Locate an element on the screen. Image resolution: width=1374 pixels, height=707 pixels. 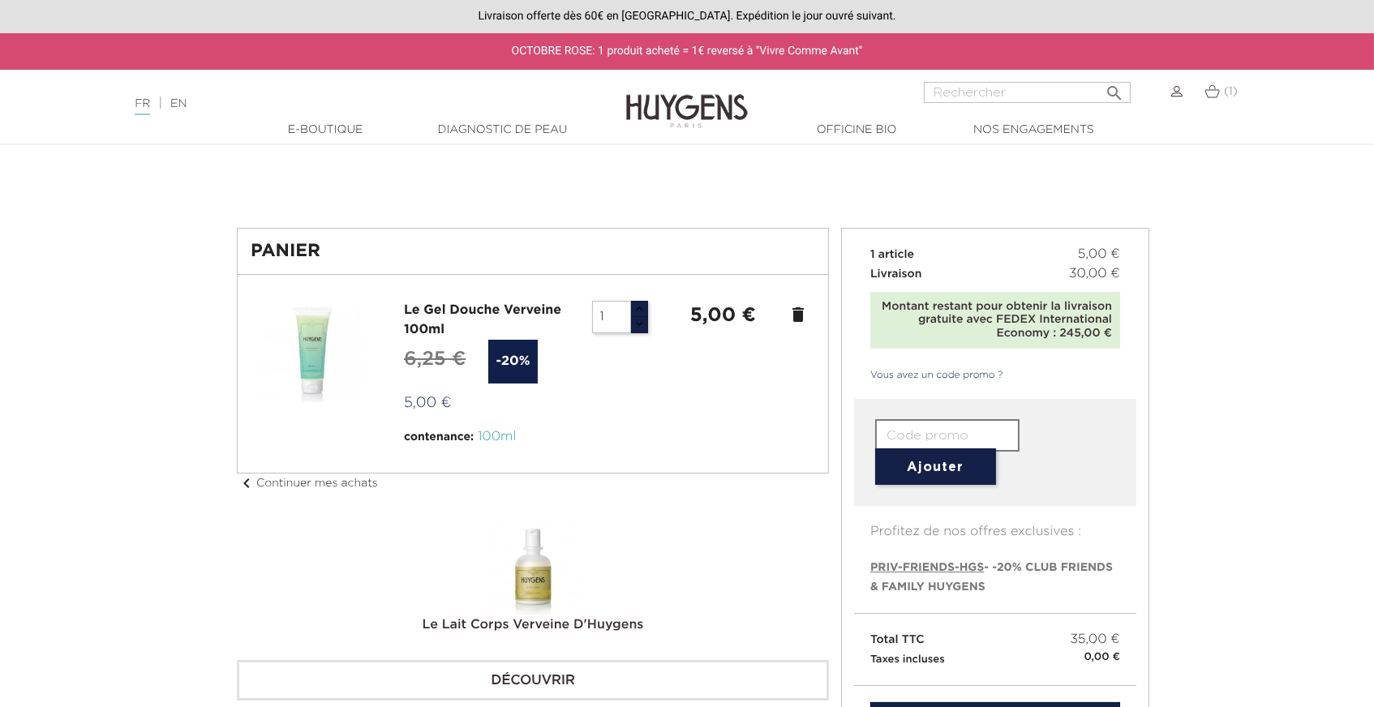
span: (1) is located at coordinates (1230, 92).